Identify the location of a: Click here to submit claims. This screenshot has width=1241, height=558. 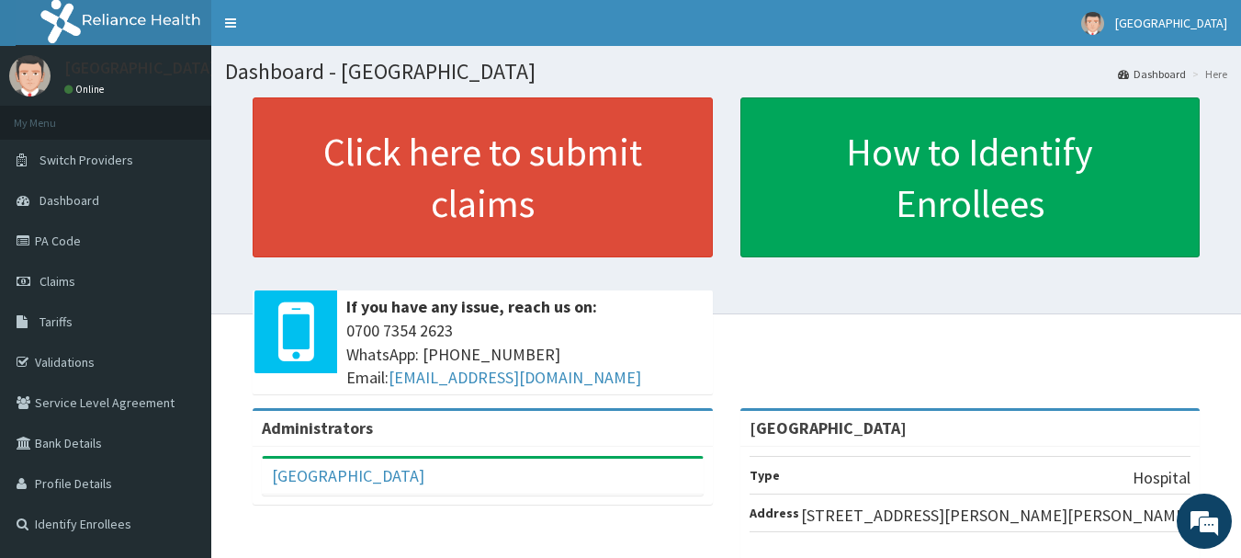
(482, 177).